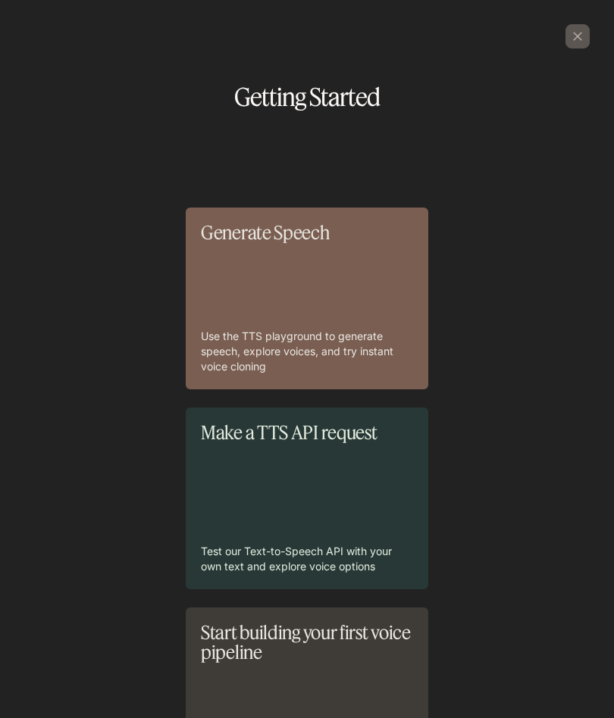  Describe the element at coordinates (307, 233) in the screenshot. I see `p: Generate Speech` at that location.